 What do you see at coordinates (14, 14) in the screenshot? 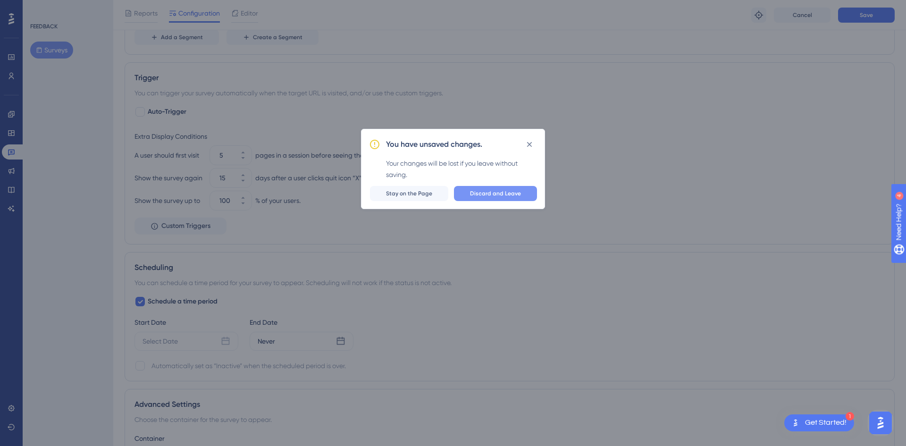
I see `button: Open AI Assistant Launcher` at bounding box center [14, 14].